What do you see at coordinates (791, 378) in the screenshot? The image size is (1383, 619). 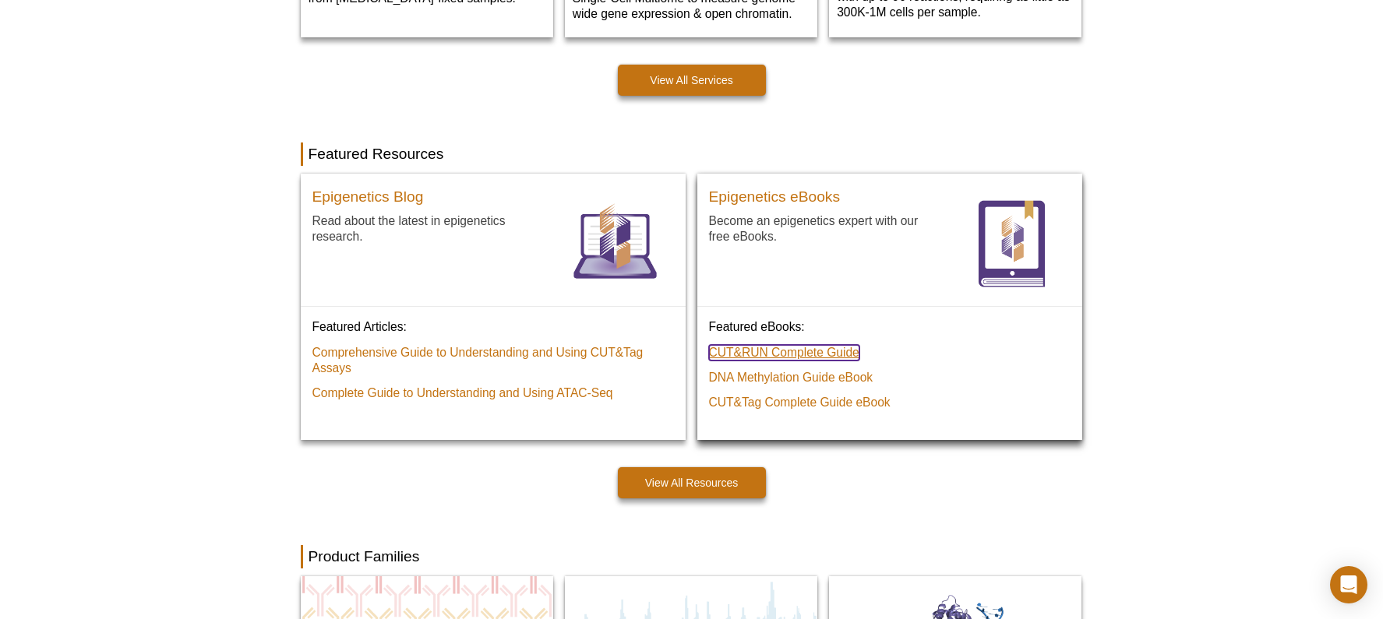 I see `a: DNA Methylation Guide eBook` at bounding box center [791, 378].